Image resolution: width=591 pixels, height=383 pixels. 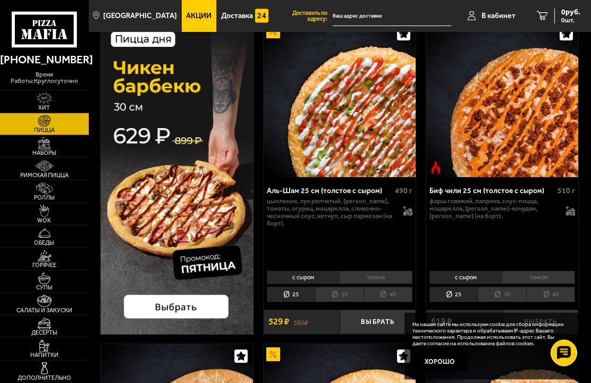 I want to click on span: Доставить по адресу:, so click(x=302, y=16).